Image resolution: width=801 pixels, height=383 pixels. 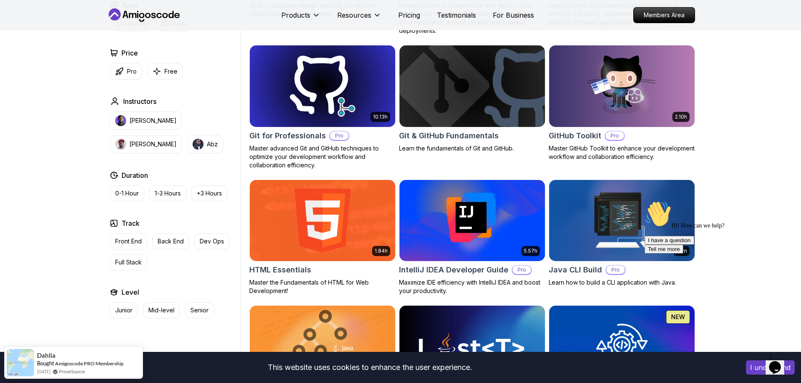 I want to click on p: Testimonials, so click(x=456, y=15).